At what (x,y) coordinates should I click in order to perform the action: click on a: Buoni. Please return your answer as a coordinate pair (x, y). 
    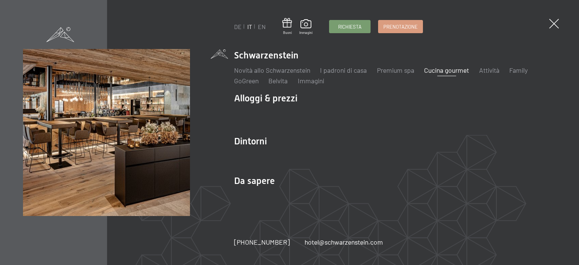
    Looking at the image, I should click on (287, 26).